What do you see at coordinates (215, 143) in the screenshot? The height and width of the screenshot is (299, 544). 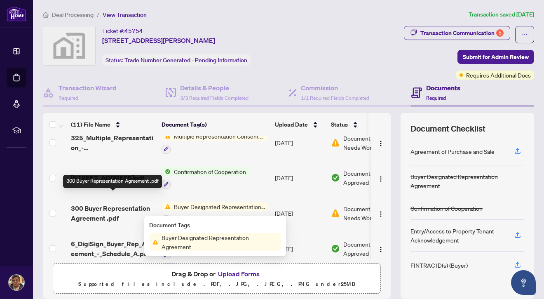 I see `button: Status IconMultiple Representation Consent Form (Seller)` at bounding box center [215, 143].